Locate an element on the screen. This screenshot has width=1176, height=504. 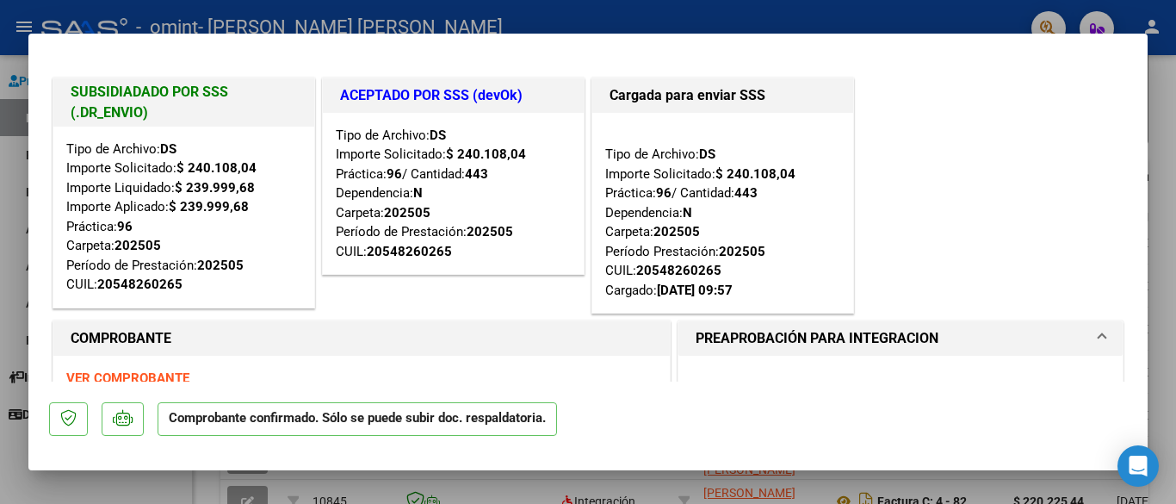
div: Tipo de Archivo: Importe Solicitado: Práctica: / Cantidad: Dependencia: Carpeta: Período Prestaci... is located at coordinates (722, 213).